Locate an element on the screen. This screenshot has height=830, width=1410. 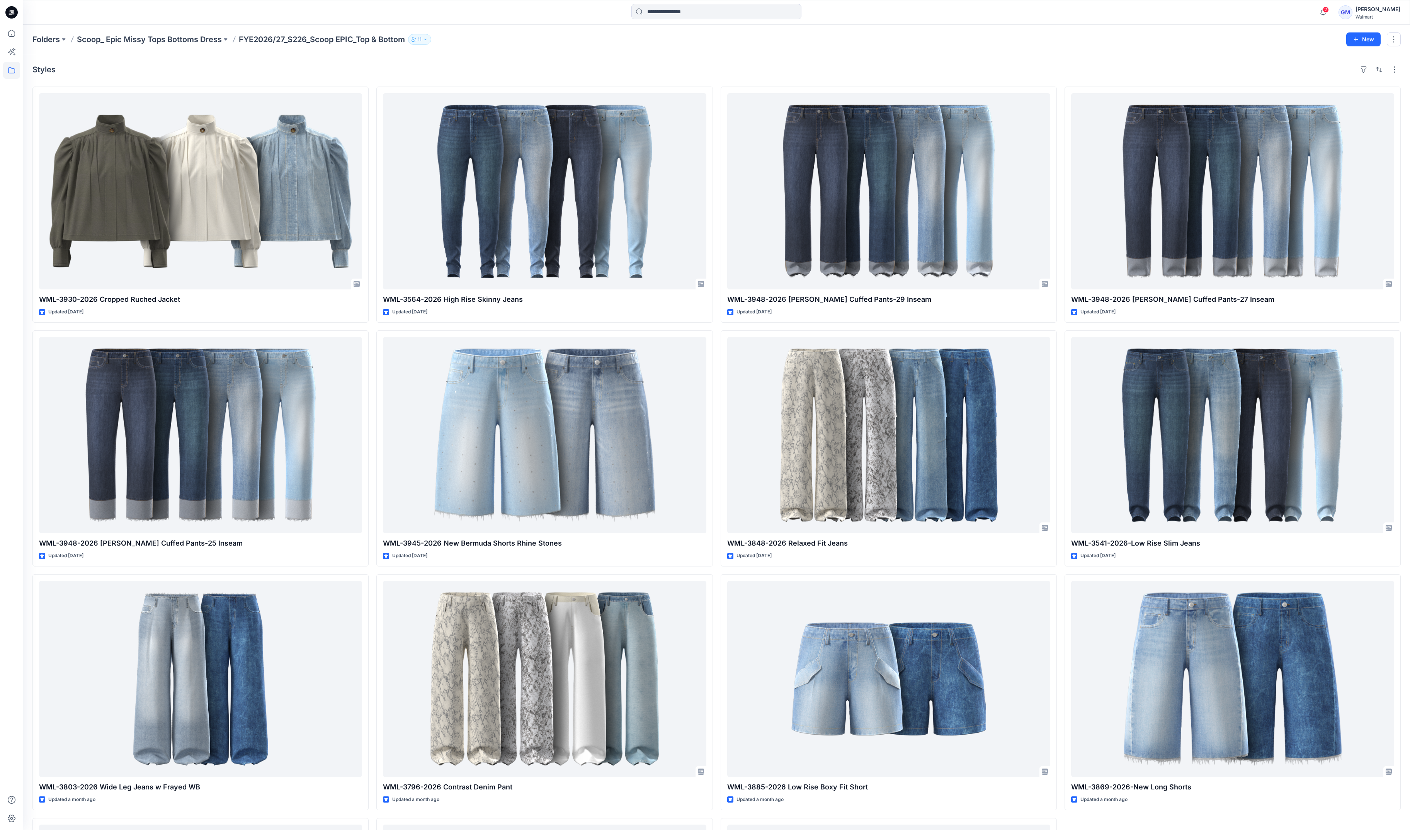
p: FYE2026/27_S226_Scoop EPIC_Top & Bottom is located at coordinates (322, 39).